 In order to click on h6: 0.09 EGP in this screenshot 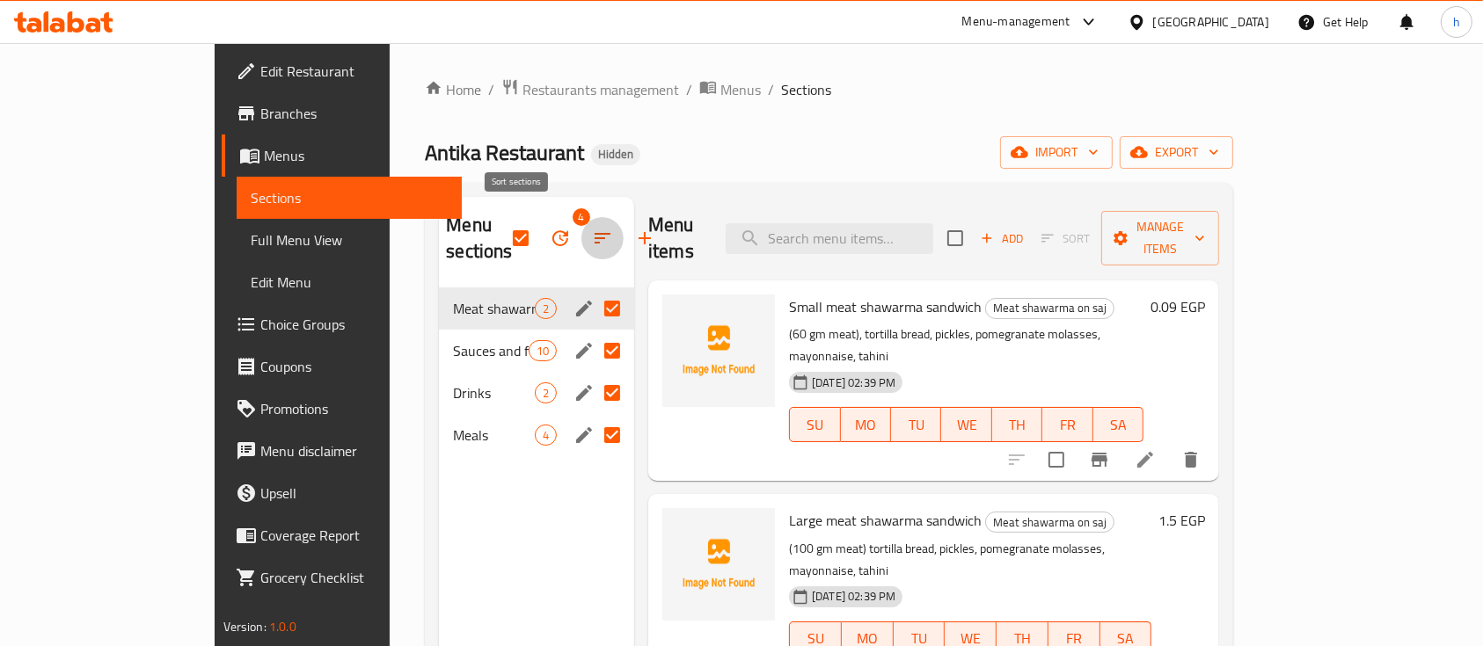, I will do `click(1177, 307)`.